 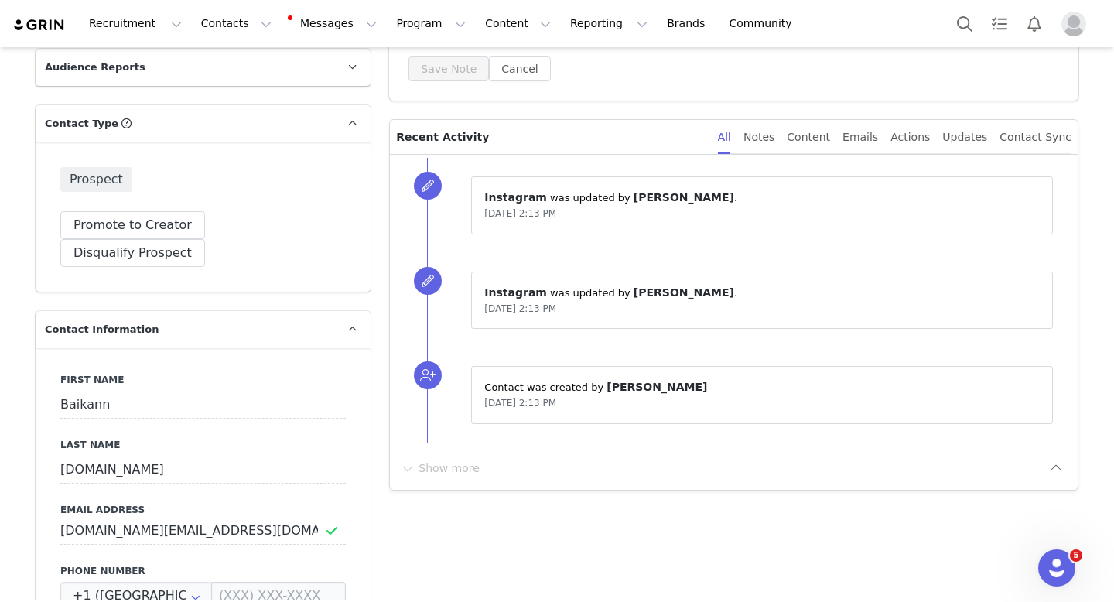 I want to click on div: Updates, so click(x=965, y=137).